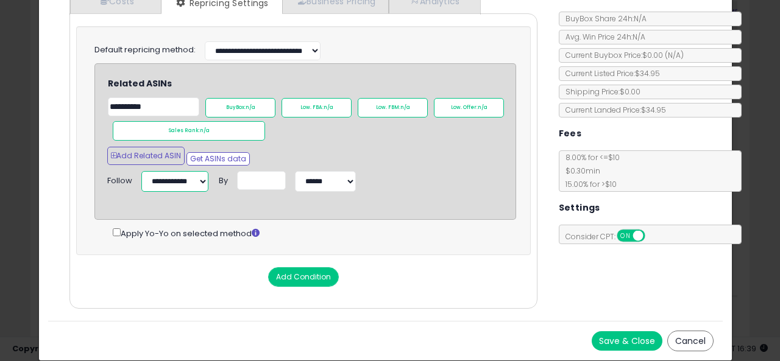 Image resolution: width=780 pixels, height=361 pixels. Describe the element at coordinates (652, 236) in the screenshot. I see `span: OFF` at that location.